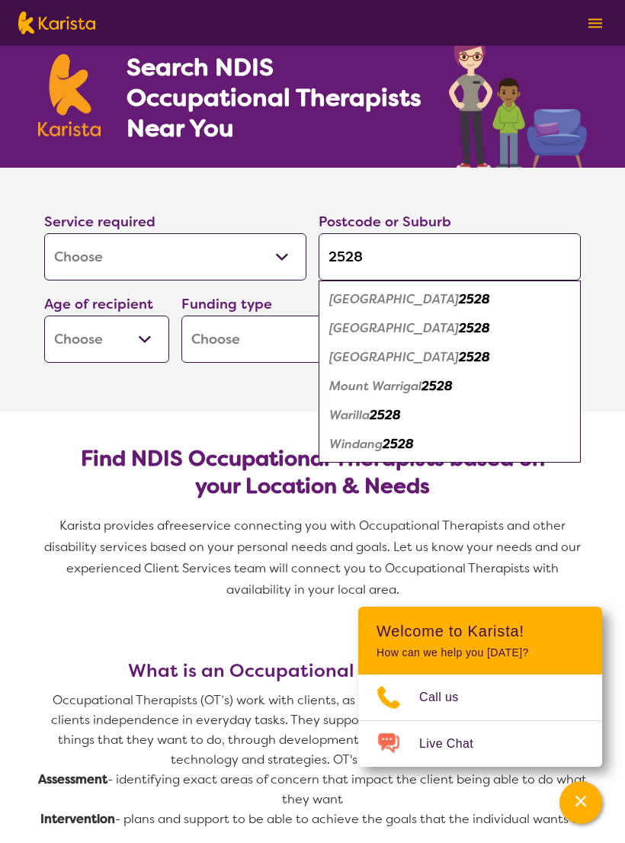 Image resolution: width=625 pixels, height=843 pixels. Describe the element at coordinates (100, 222) in the screenshot. I see `label: Service required` at that location.